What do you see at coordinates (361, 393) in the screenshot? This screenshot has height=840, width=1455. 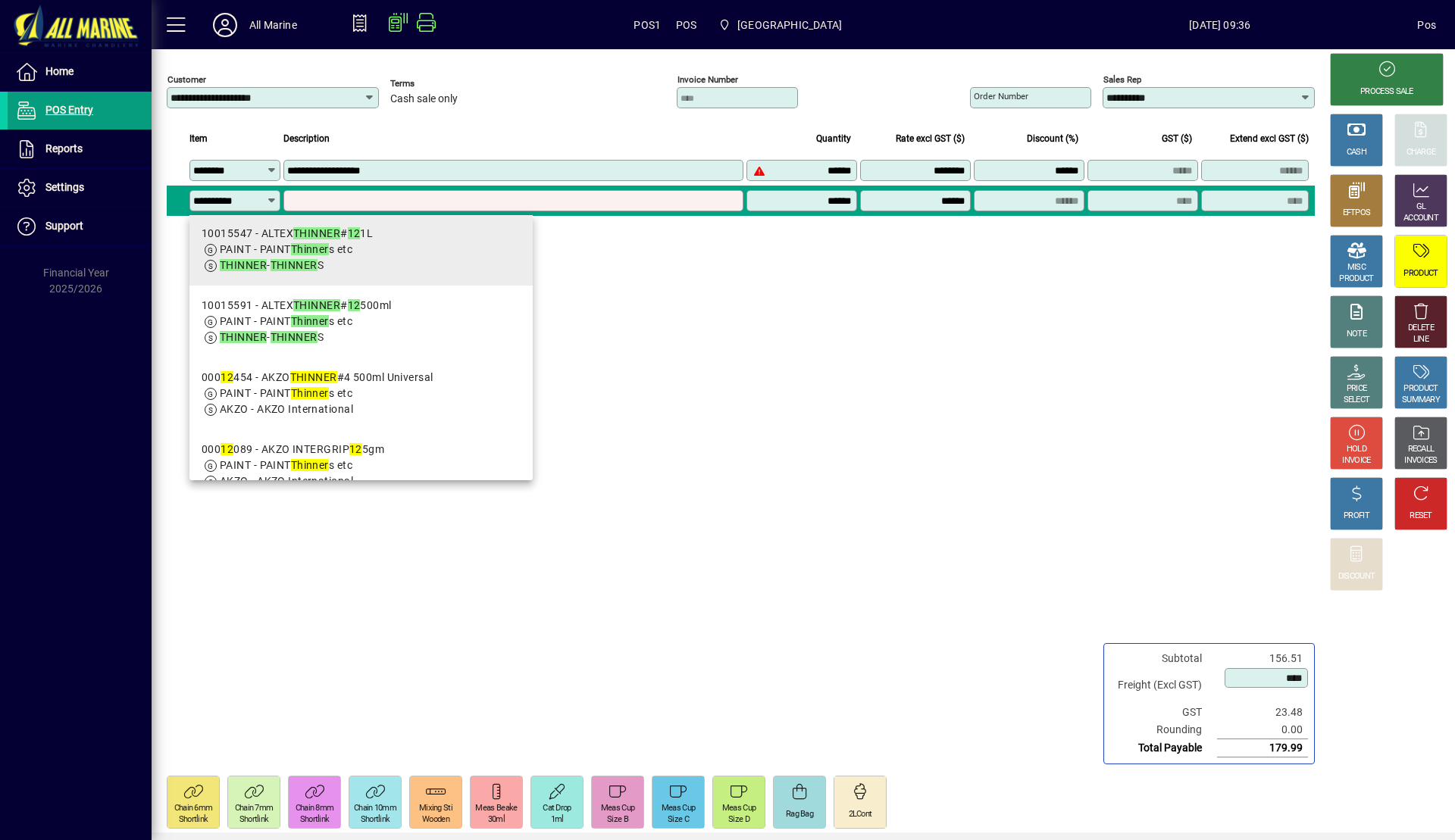 I see `mat-option: 00012454 - AKZO THINNER #4 500ml Universal` at bounding box center [361, 393].